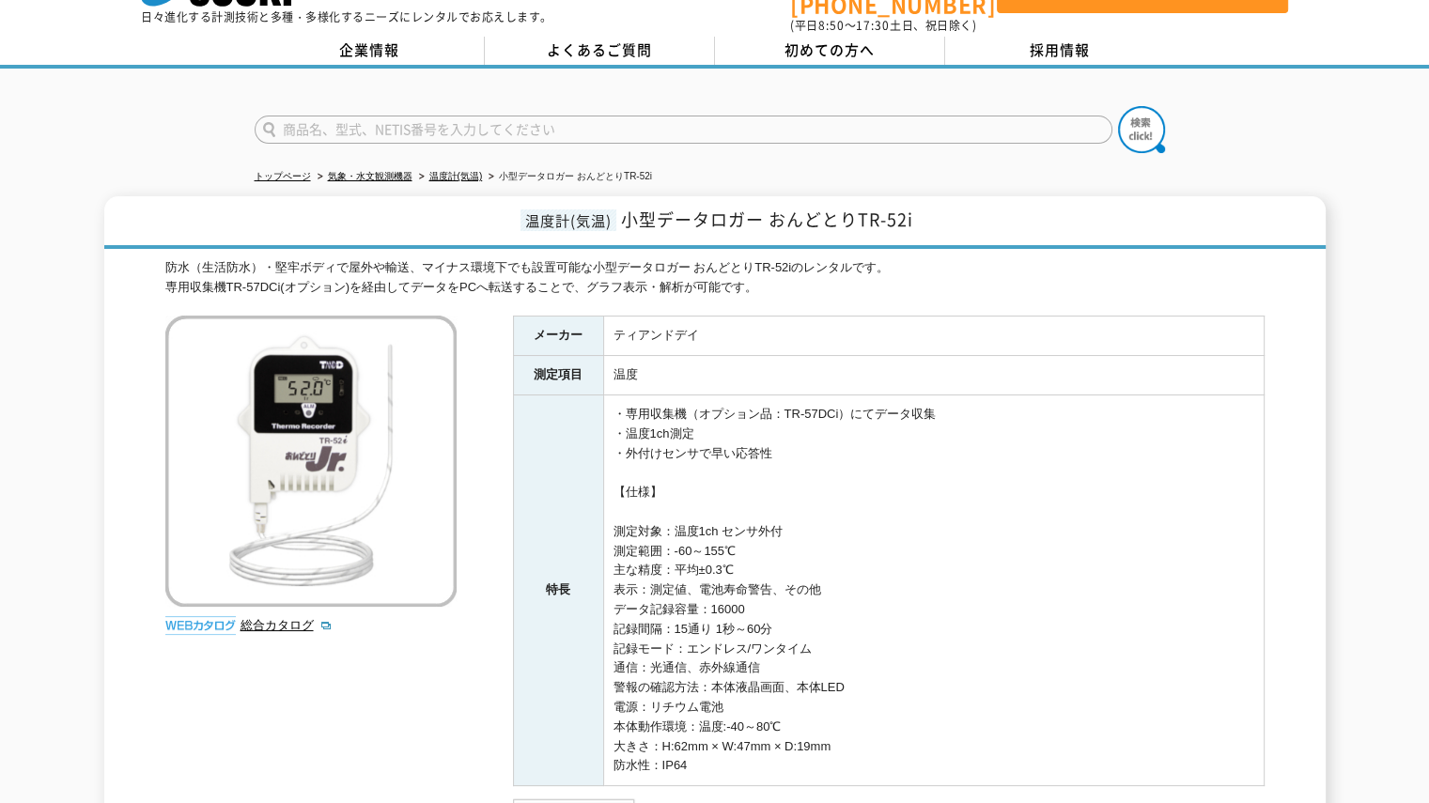 The width and height of the screenshot is (1429, 803). I want to click on th: 特長, so click(558, 591).